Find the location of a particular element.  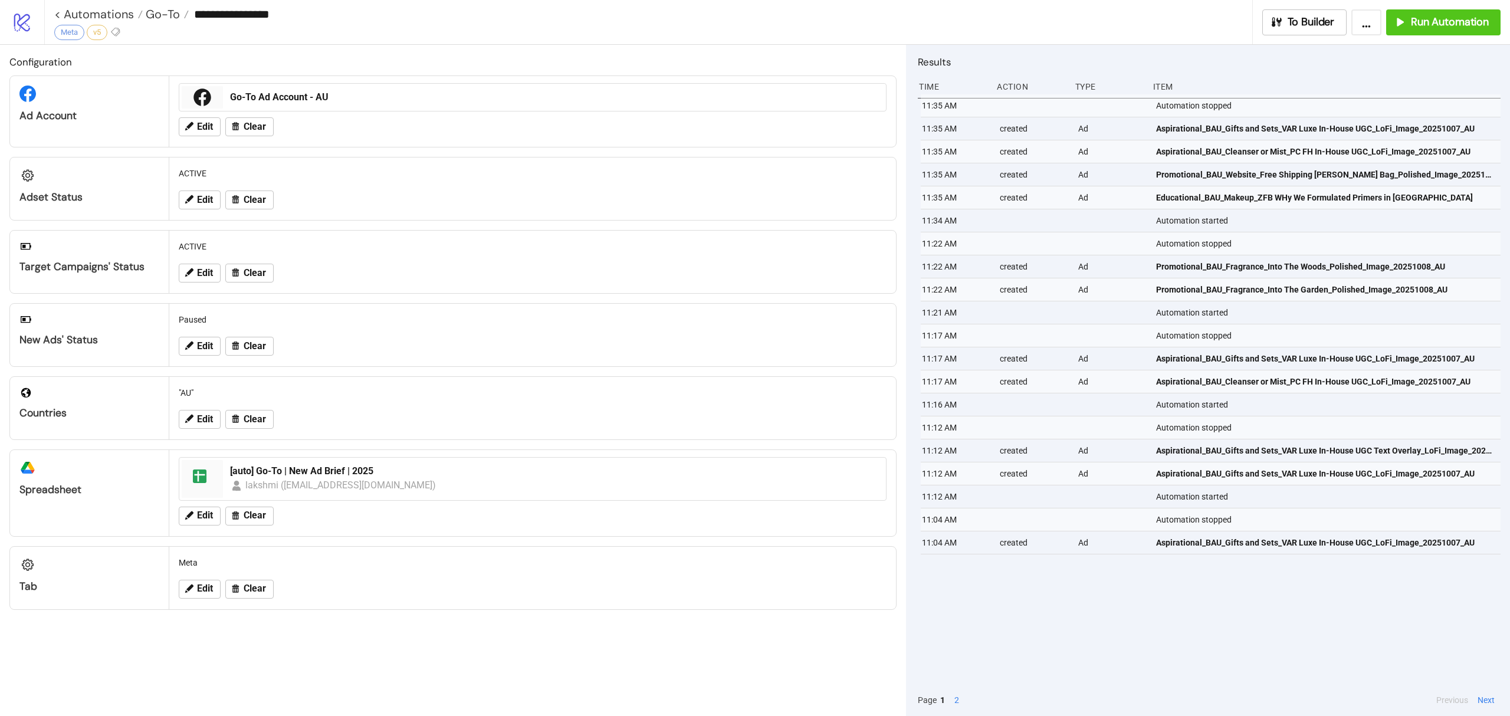

a: Aspirational_BAU_Gifts and Sets_VAR Luxe In-House UGC Text Overlay_LoFi_Image_20251007_AU is located at coordinates (1326, 451).